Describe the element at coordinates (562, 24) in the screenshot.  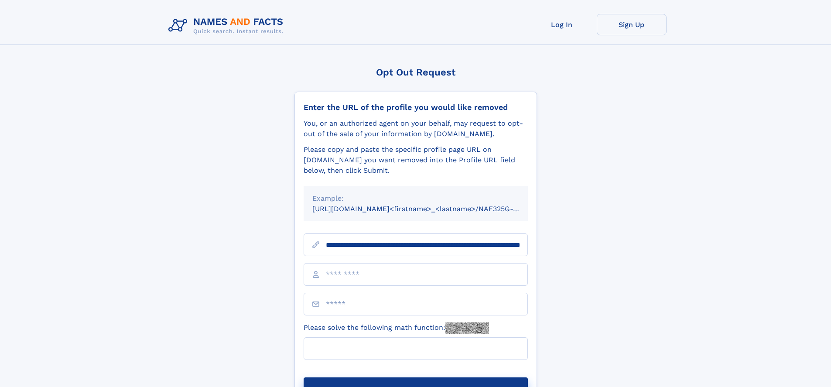
I see `a: Log In` at that location.